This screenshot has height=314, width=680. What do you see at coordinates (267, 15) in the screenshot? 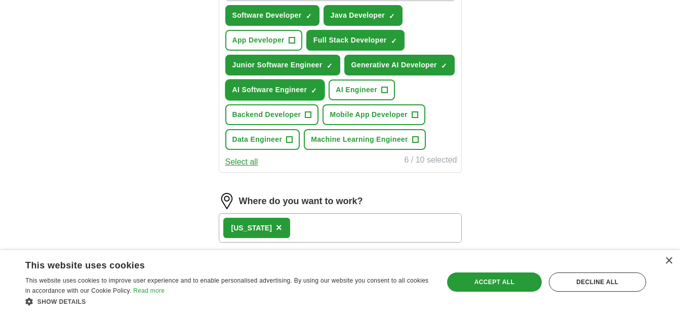
I see `span: Software Developer` at bounding box center [267, 15].